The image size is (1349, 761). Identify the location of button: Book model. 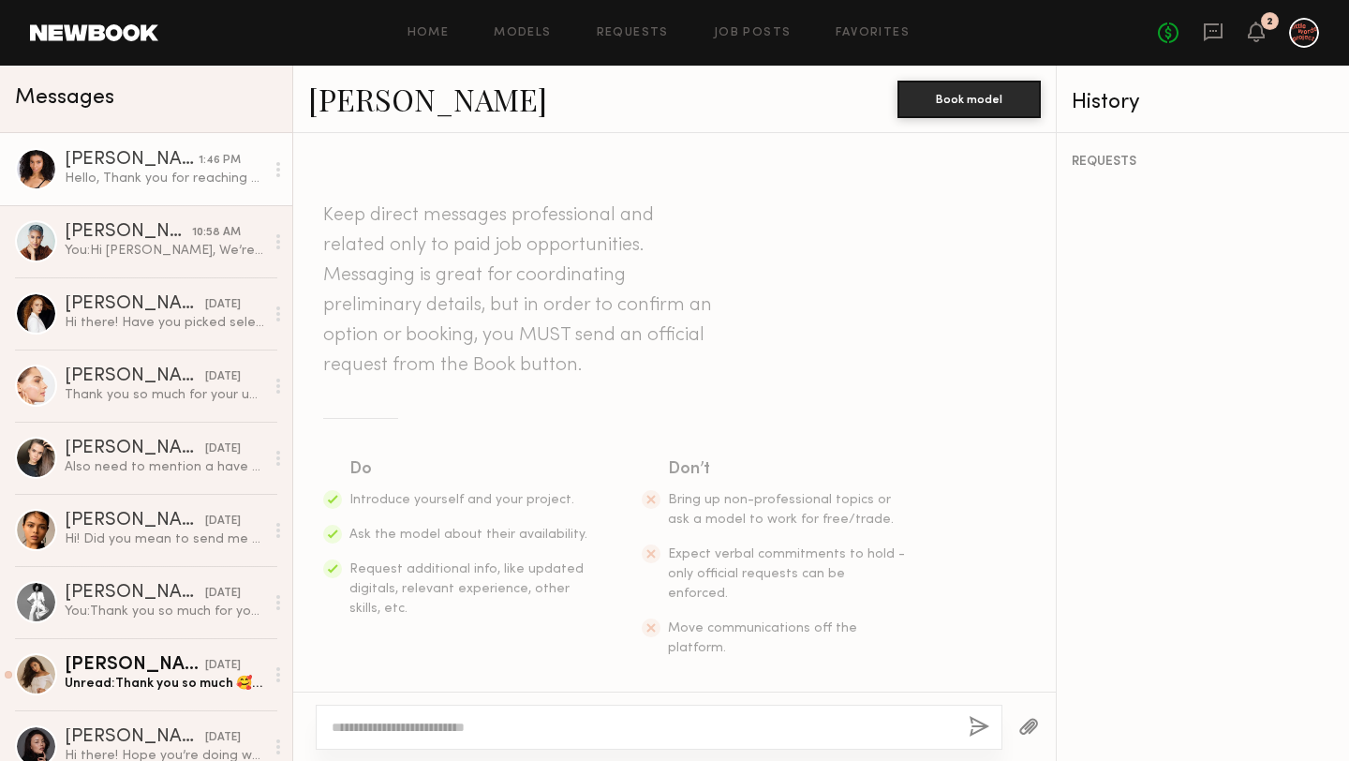
(969, 99).